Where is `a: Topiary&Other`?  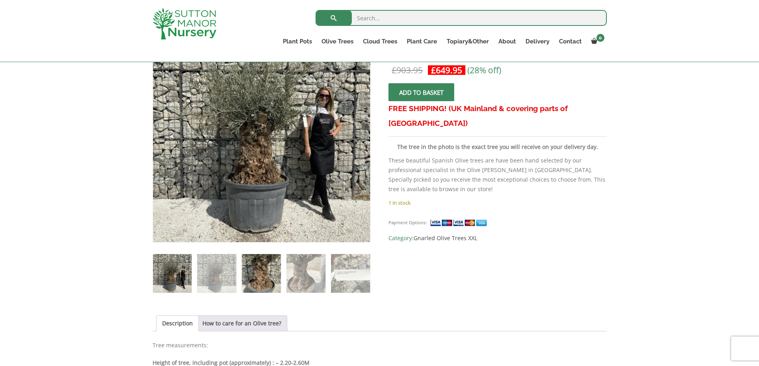
a: Topiary&Other is located at coordinates (468, 41).